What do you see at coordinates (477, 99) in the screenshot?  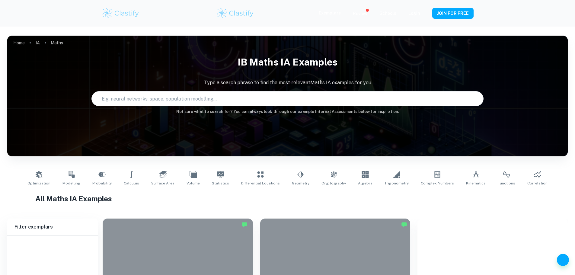 I see `button: Search` at bounding box center [477, 99].